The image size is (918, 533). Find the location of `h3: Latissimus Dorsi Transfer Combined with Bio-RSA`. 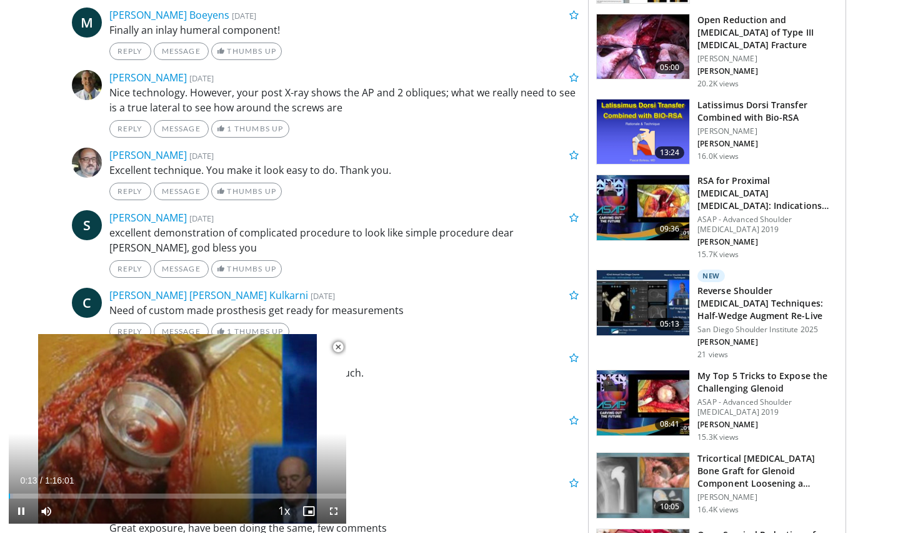

h3: Latissimus Dorsi Transfer Combined with Bio-RSA is located at coordinates (768, 111).